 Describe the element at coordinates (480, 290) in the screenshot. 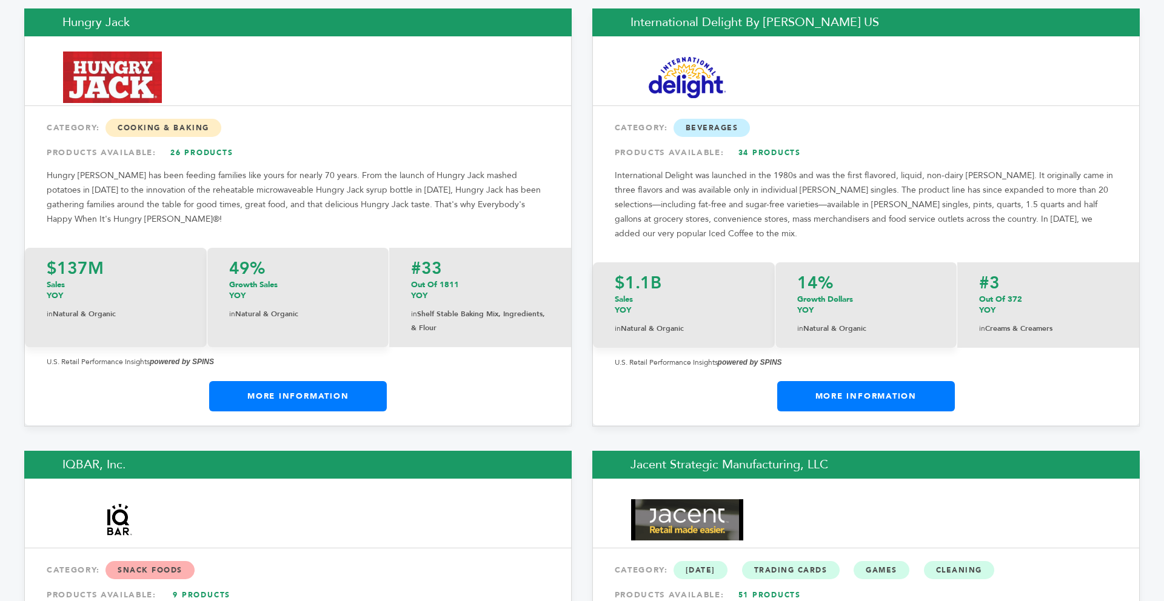

I see `p: Out of 1811` at that location.